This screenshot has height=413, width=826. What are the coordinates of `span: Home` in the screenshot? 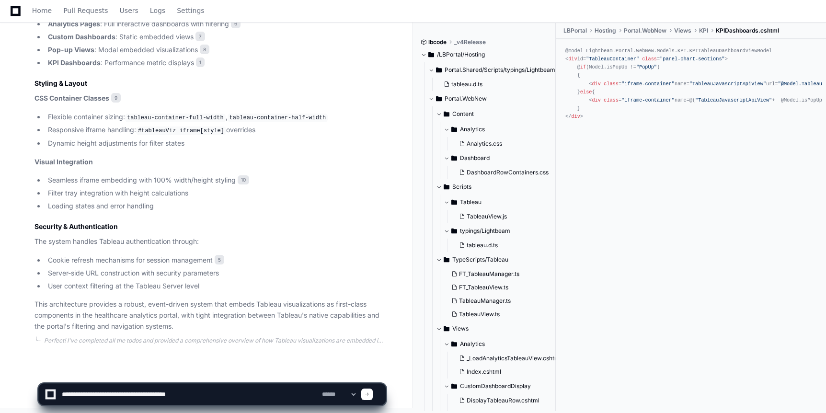 It's located at (42, 11).